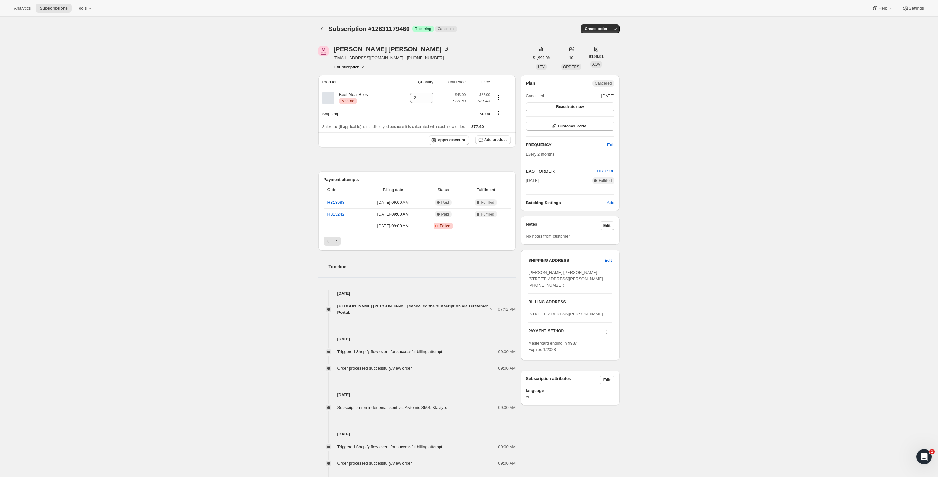 The height and width of the screenshot is (477, 938). What do you see at coordinates (548, 236) in the screenshot?
I see `span: No notes from customer` at bounding box center [548, 236].